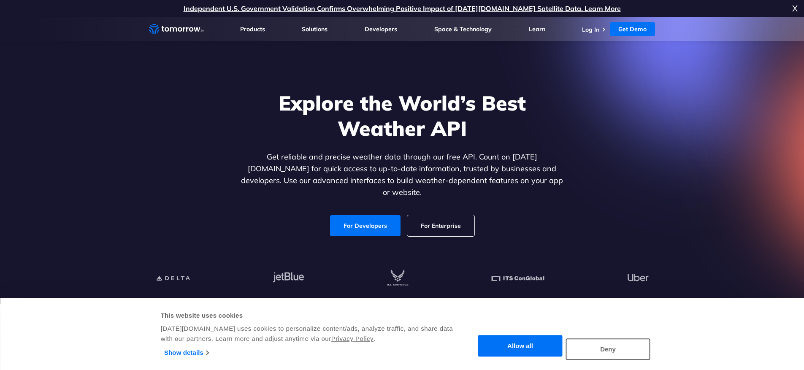  I want to click on a: Log In, so click(590, 30).